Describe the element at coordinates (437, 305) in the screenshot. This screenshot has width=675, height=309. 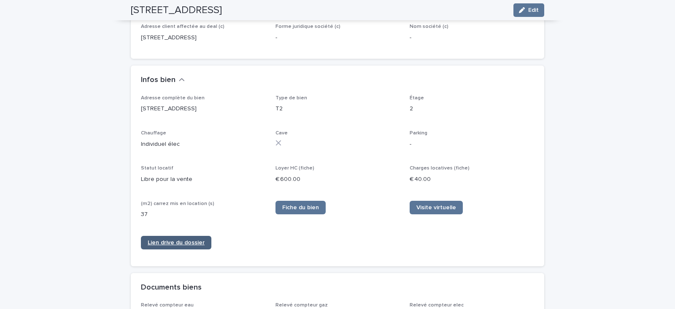
I see `span: Relevé compteur elec` at that location.